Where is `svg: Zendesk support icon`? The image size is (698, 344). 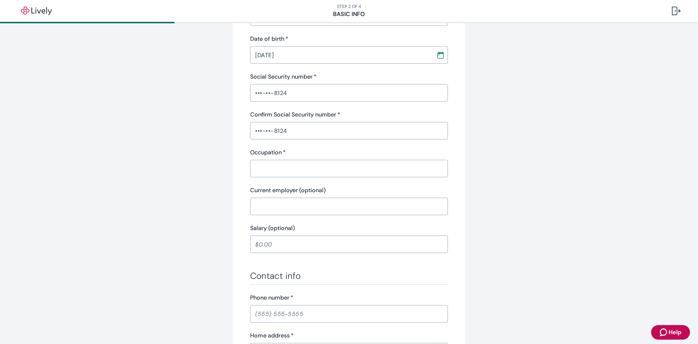
svg: Zendesk support icon is located at coordinates (664, 332).